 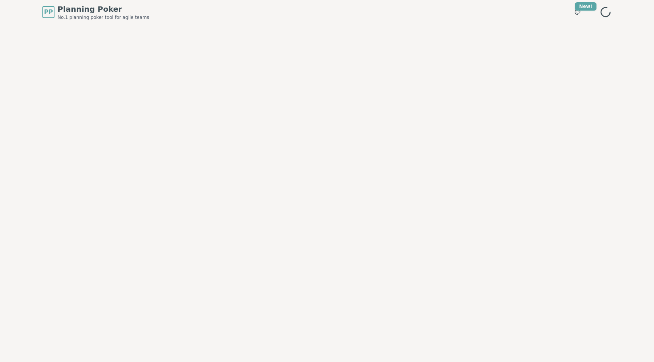 What do you see at coordinates (585, 6) in the screenshot?
I see `div: New!` at bounding box center [585, 6].